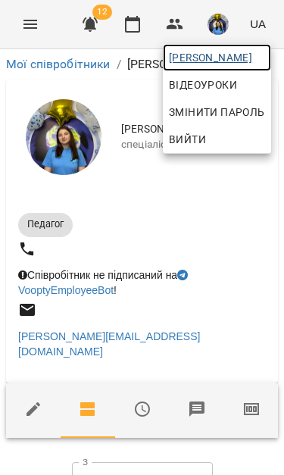 This screenshot has height=475, width=284. I want to click on a: Відеоуроки, so click(203, 85).